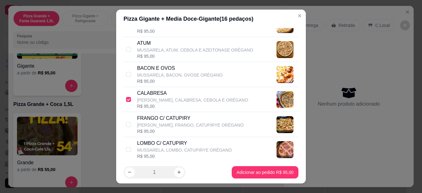 The image size is (422, 193). What do you see at coordinates (154, 172) in the screenshot?
I see `p: 1` at bounding box center [154, 172].